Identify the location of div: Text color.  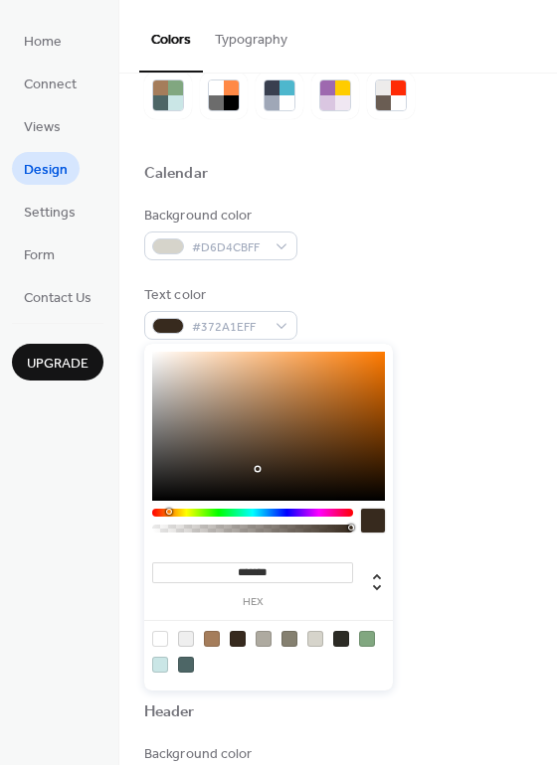
(219, 295).